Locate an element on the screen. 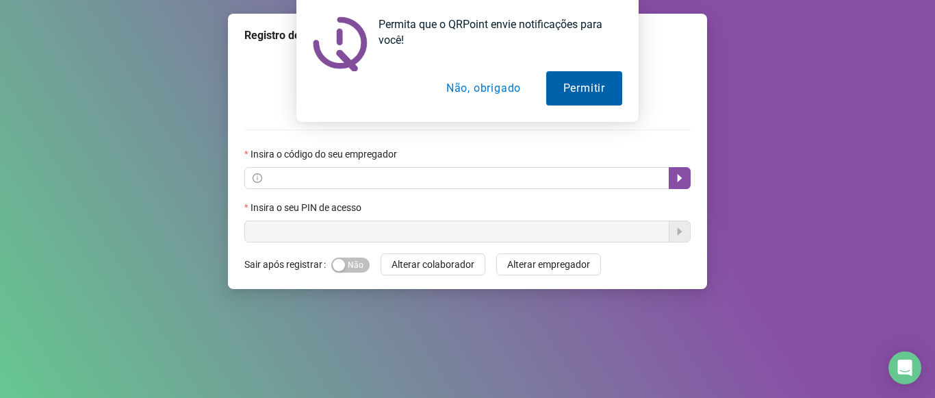 The height and width of the screenshot is (398, 935). label: Insira o seu PIN de acesso is located at coordinates (307, 207).